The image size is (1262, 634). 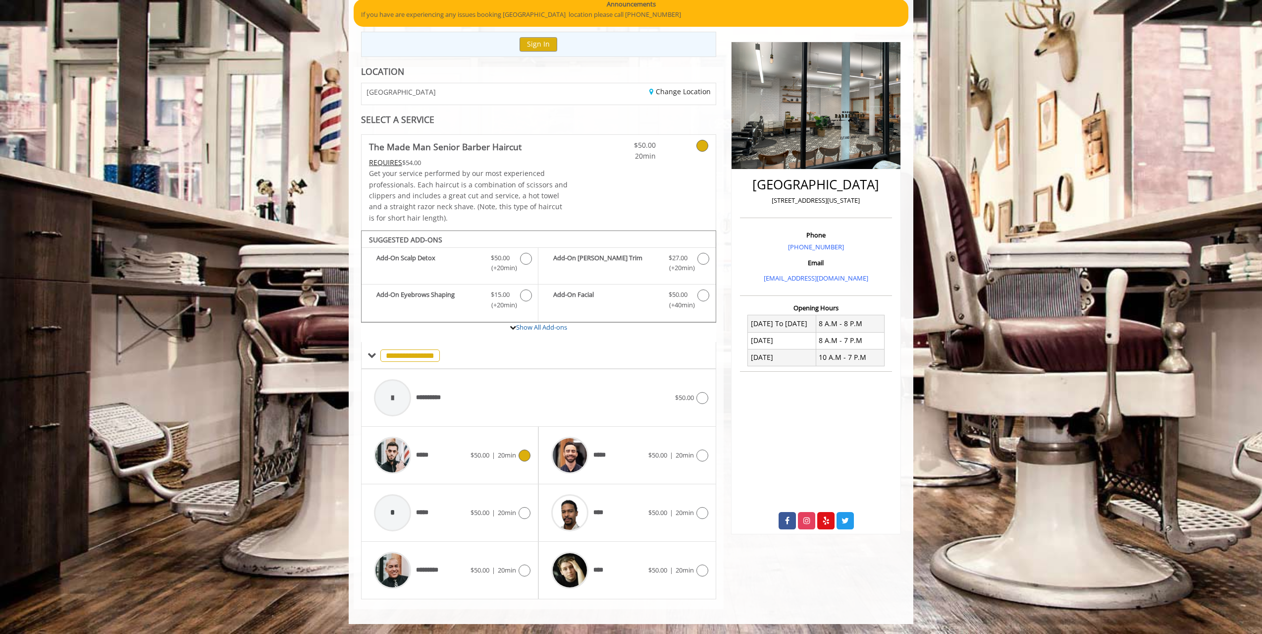 What do you see at coordinates (385, 162) in the screenshot?
I see `span: This service needs some Advance to be paid before we block your appointment` at bounding box center [385, 162].